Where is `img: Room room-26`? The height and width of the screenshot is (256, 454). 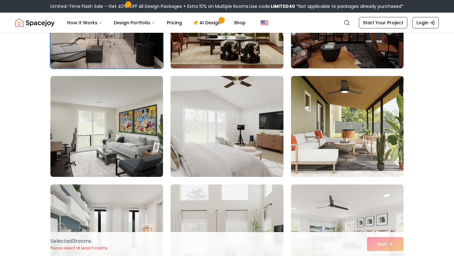 img: Room room-26 is located at coordinates (227, 127).